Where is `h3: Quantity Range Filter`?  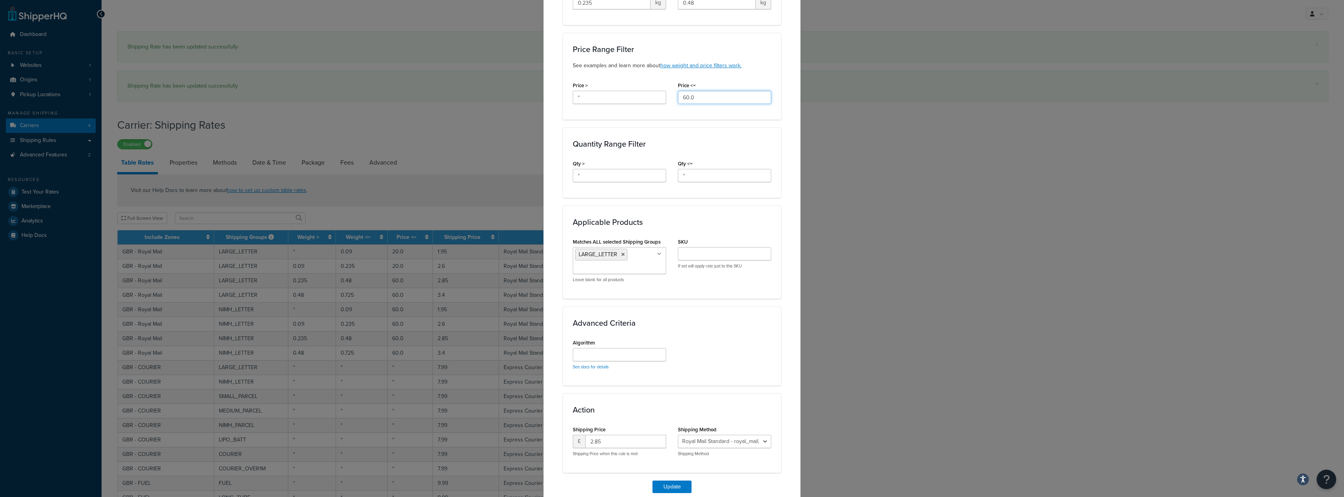 h3: Quantity Range Filter is located at coordinates (672, 144).